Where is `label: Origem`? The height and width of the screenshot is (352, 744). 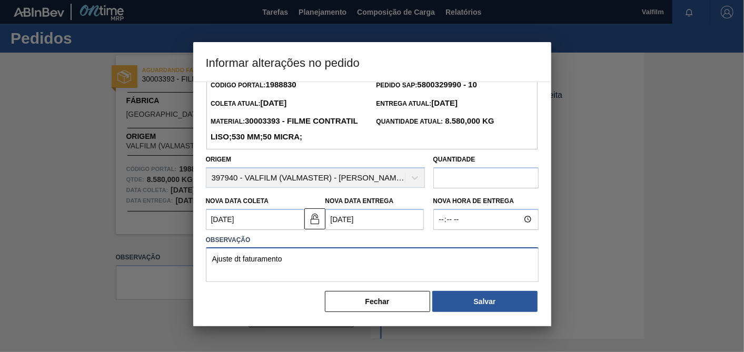 label: Origem is located at coordinates (219, 160).